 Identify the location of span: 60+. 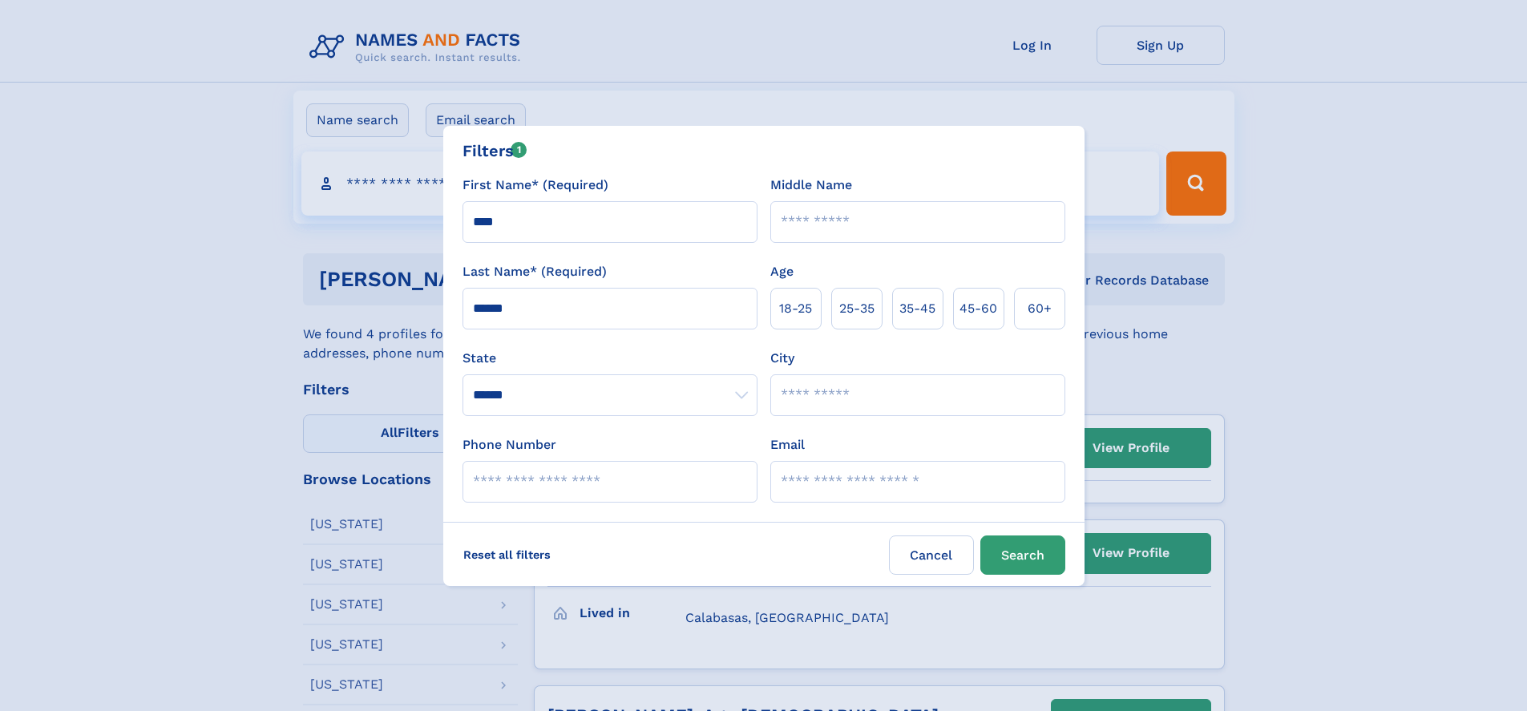
(1040, 309).